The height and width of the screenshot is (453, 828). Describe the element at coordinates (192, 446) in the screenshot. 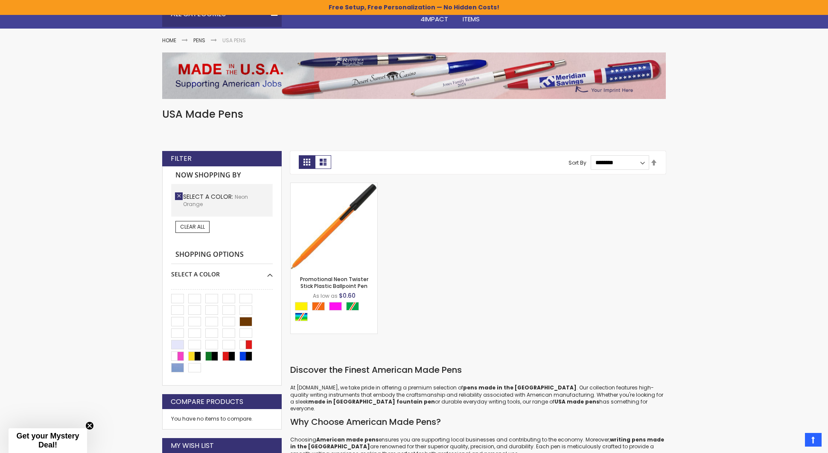

I see `strong: My Wish List` at that location.